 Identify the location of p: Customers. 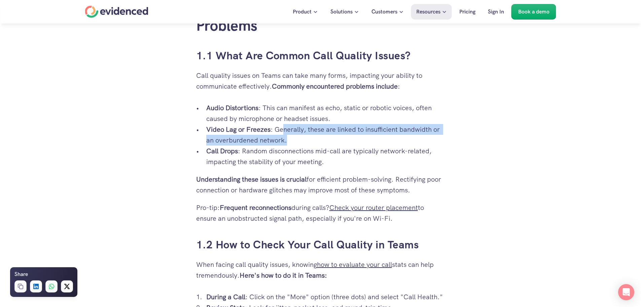
(385, 12).